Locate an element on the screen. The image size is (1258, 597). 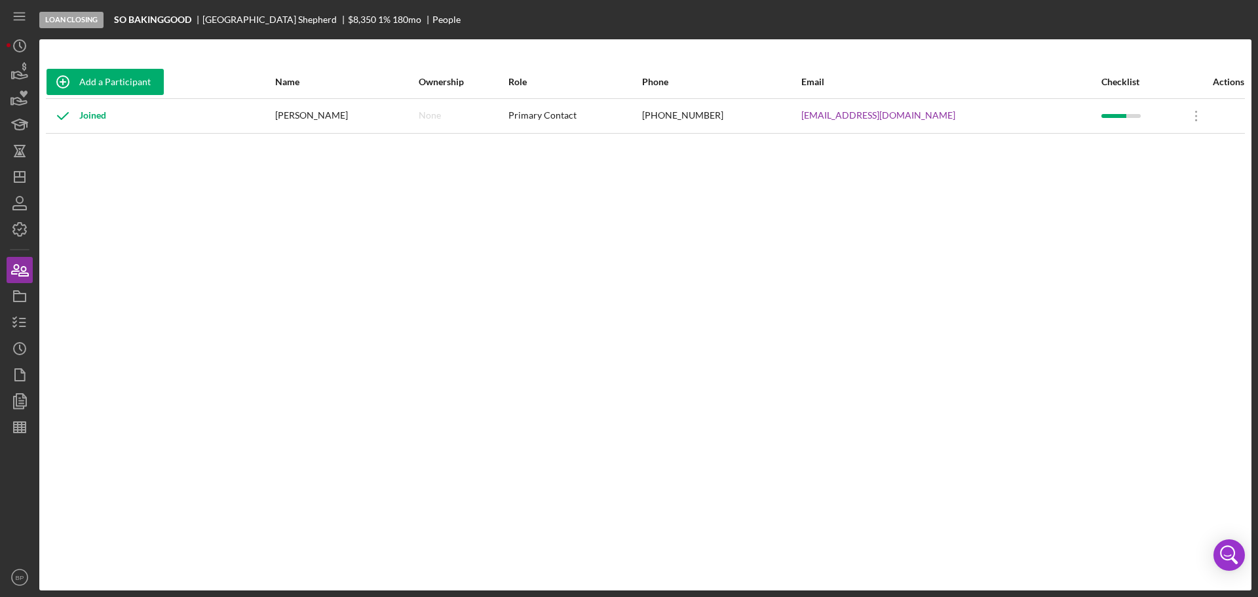
div: Ownership is located at coordinates (462, 82).